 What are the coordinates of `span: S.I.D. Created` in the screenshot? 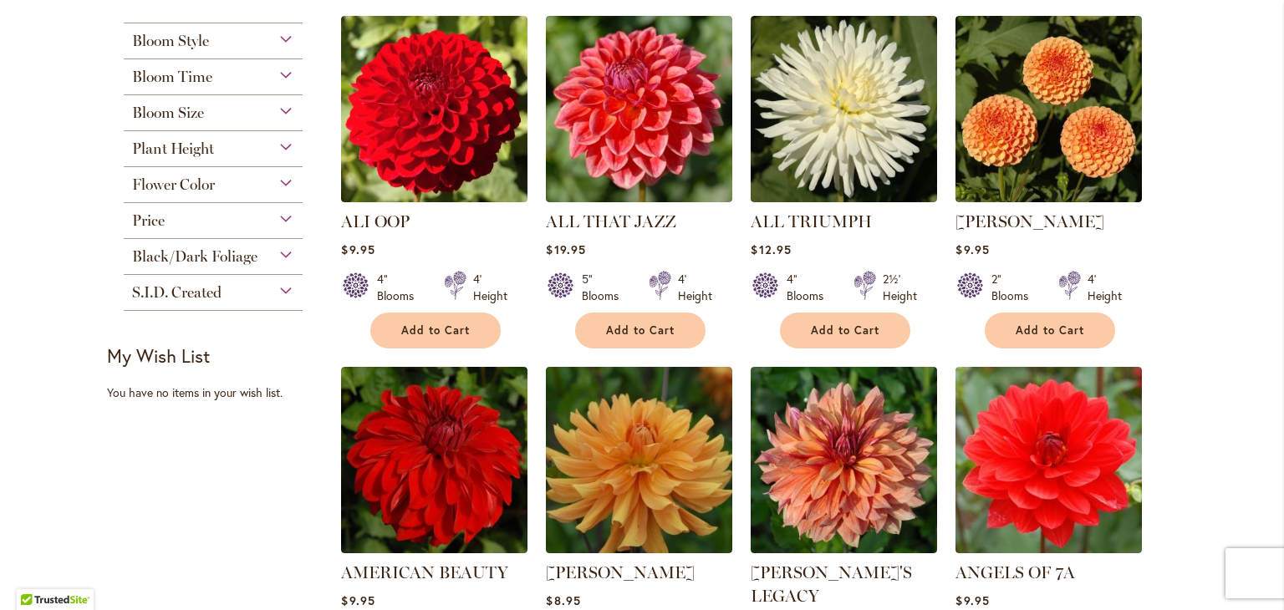 It's located at (176, 293).